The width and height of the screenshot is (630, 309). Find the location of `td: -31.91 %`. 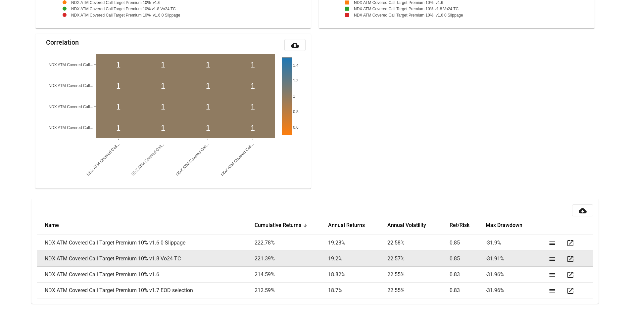

td: -31.91 % is located at coordinates (515, 259).